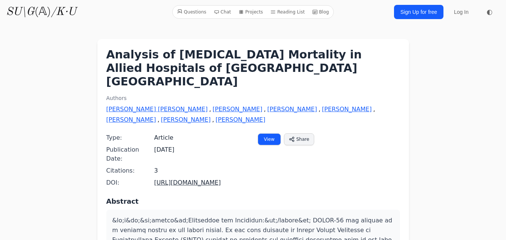  I want to click on a: Projects, so click(251, 12).